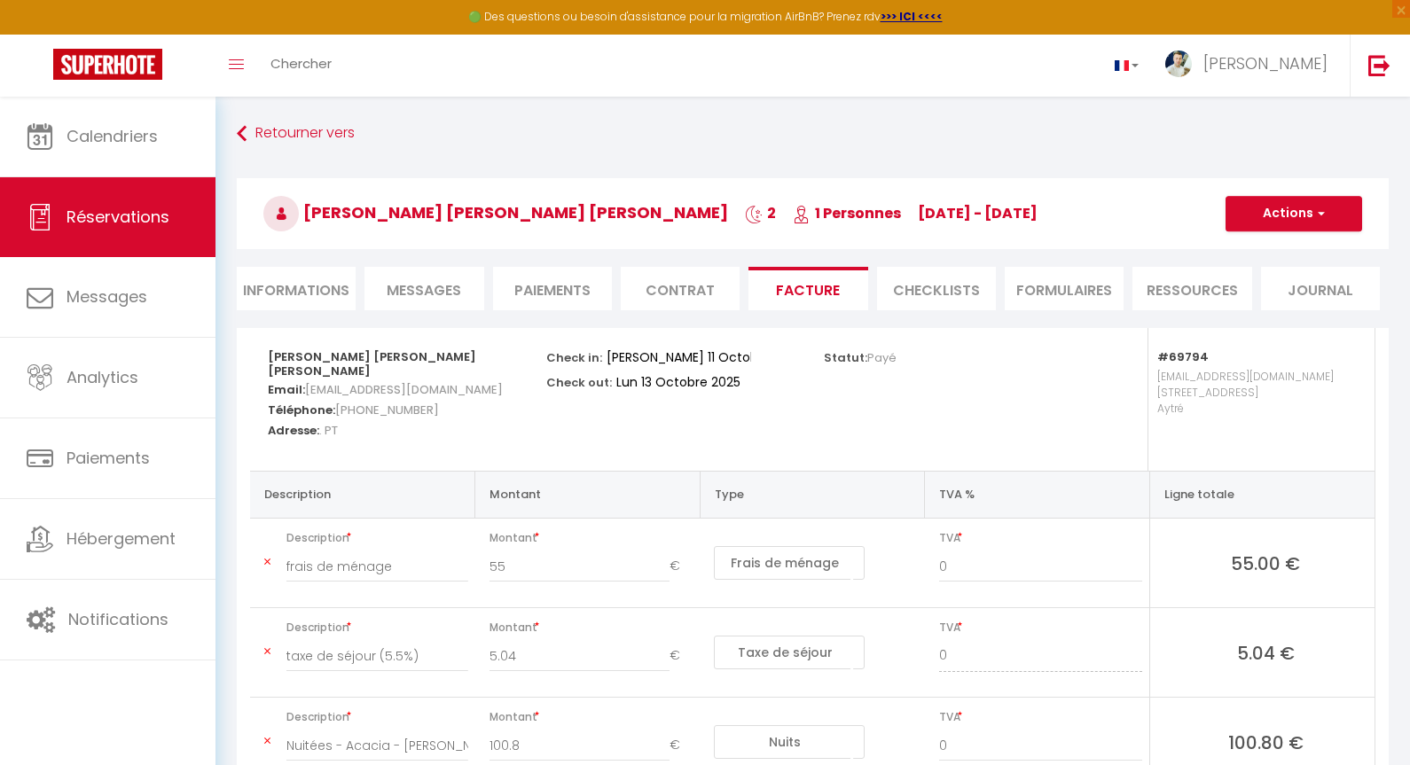  I want to click on th: Description, so click(363, 494).